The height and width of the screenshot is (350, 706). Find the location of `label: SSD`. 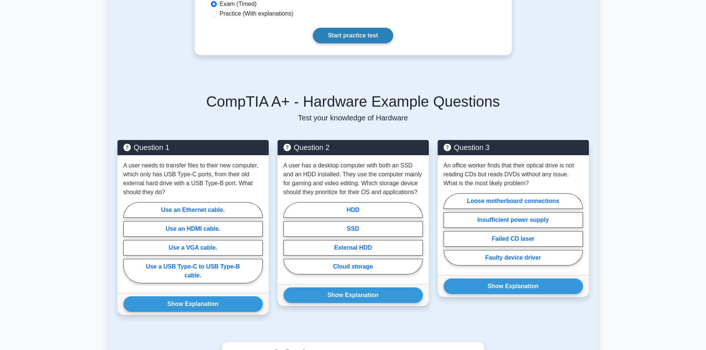

label: SSD is located at coordinates (353, 229).